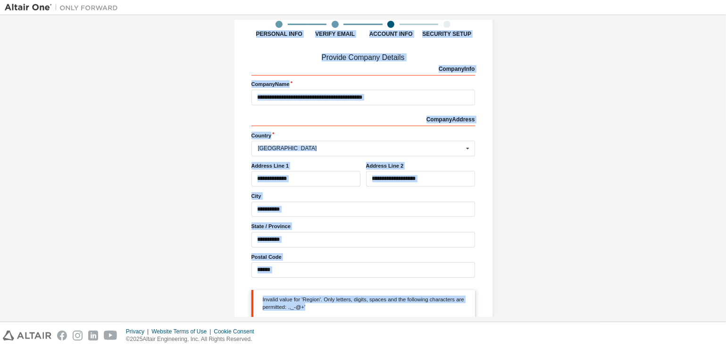 The height and width of the screenshot is (349, 726). Describe the element at coordinates (335, 34) in the screenshot. I see `div: Verify Email` at that location.